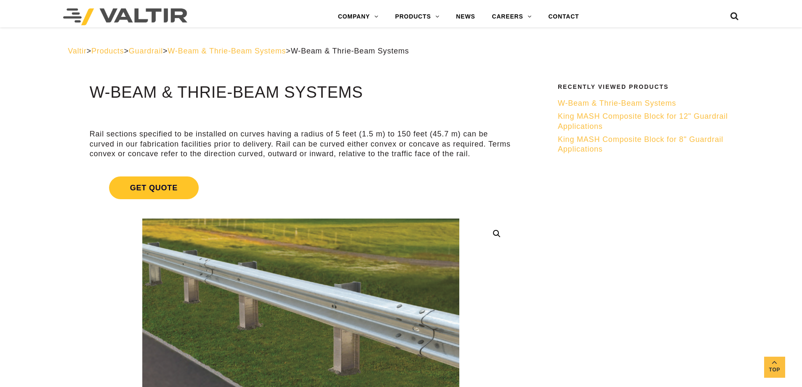  I want to click on span: Top, so click(775, 370).